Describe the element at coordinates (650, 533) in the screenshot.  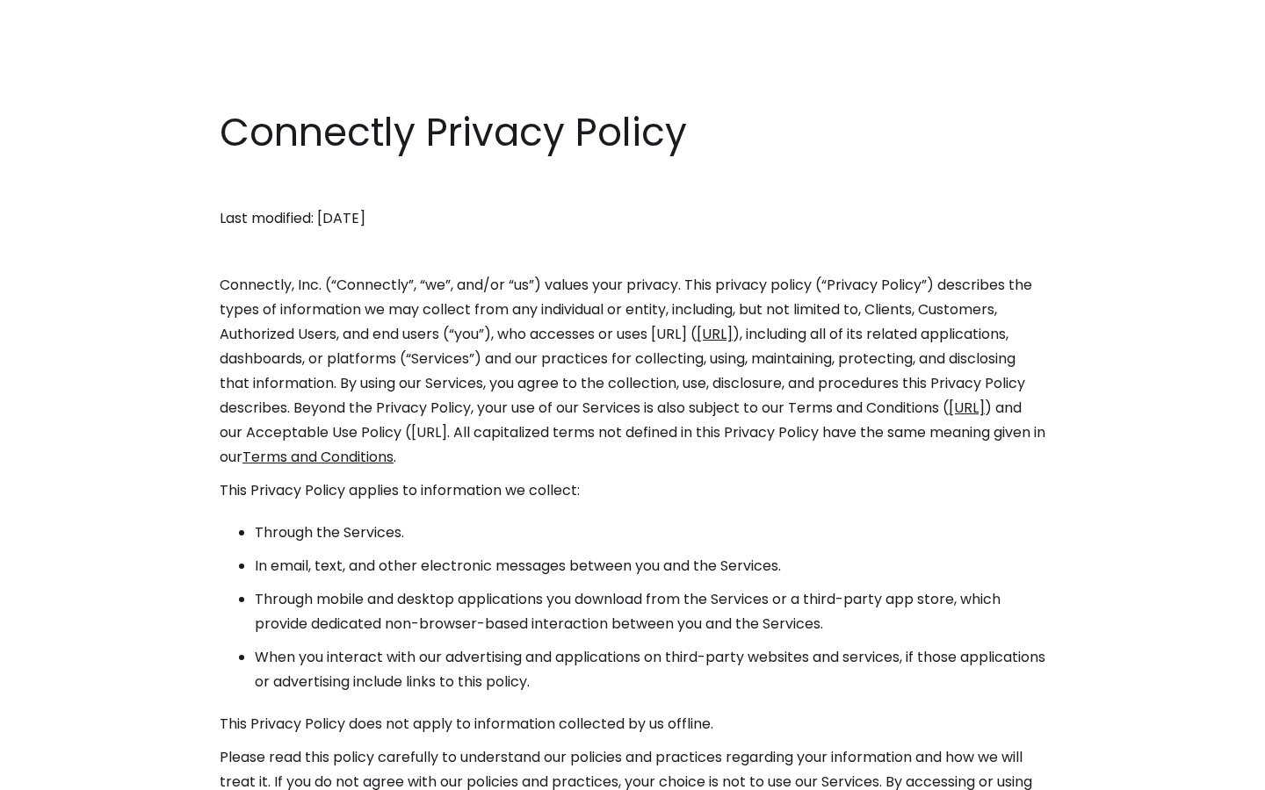
I see `li: Through the Services.` at that location.